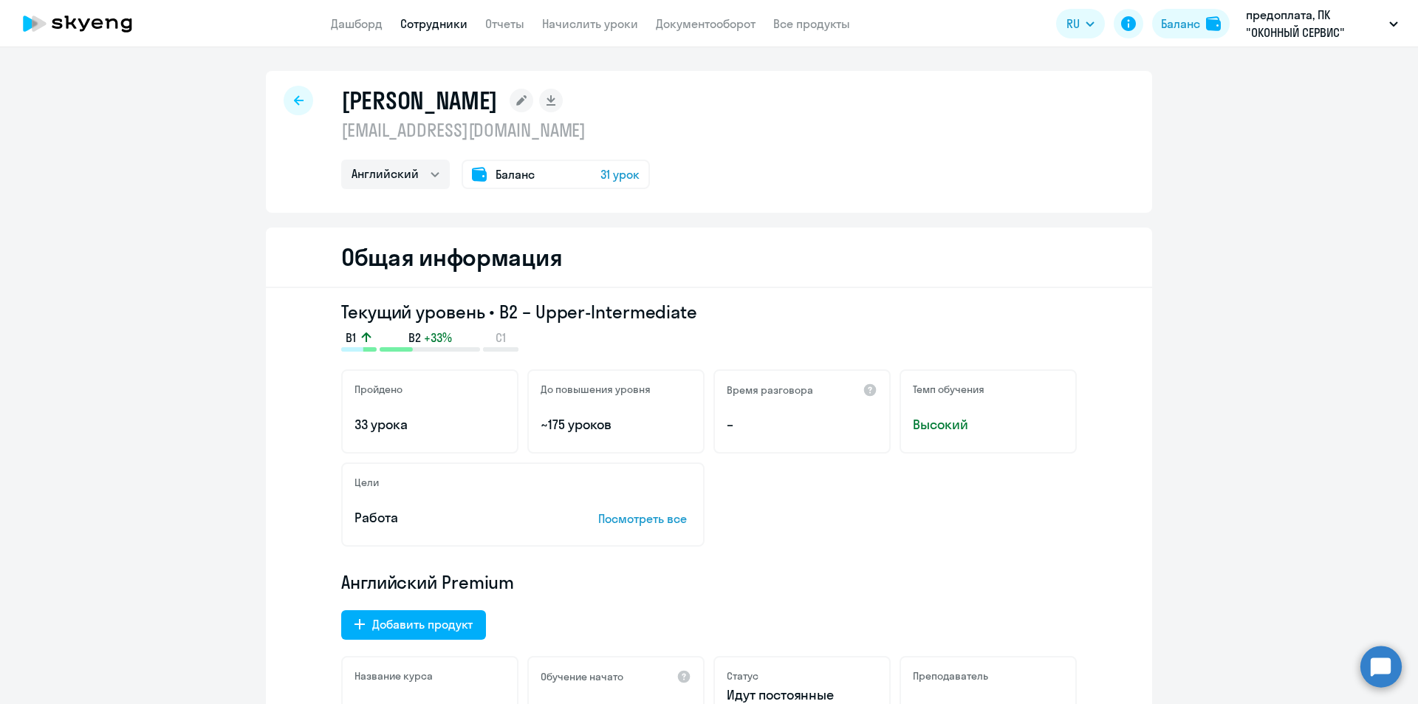  What do you see at coordinates (430, 425) in the screenshot?
I see `p: 33 урока` at bounding box center [430, 425].